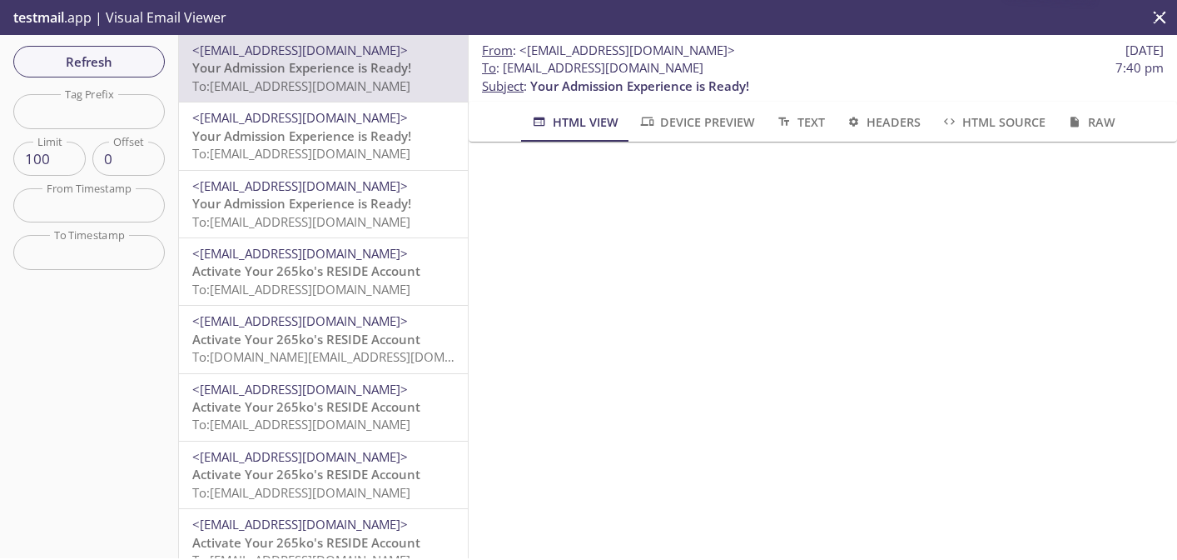 The image size is (1177, 560). Describe the element at coordinates (503, 86) in the screenshot. I see `span: Subject` at that location.